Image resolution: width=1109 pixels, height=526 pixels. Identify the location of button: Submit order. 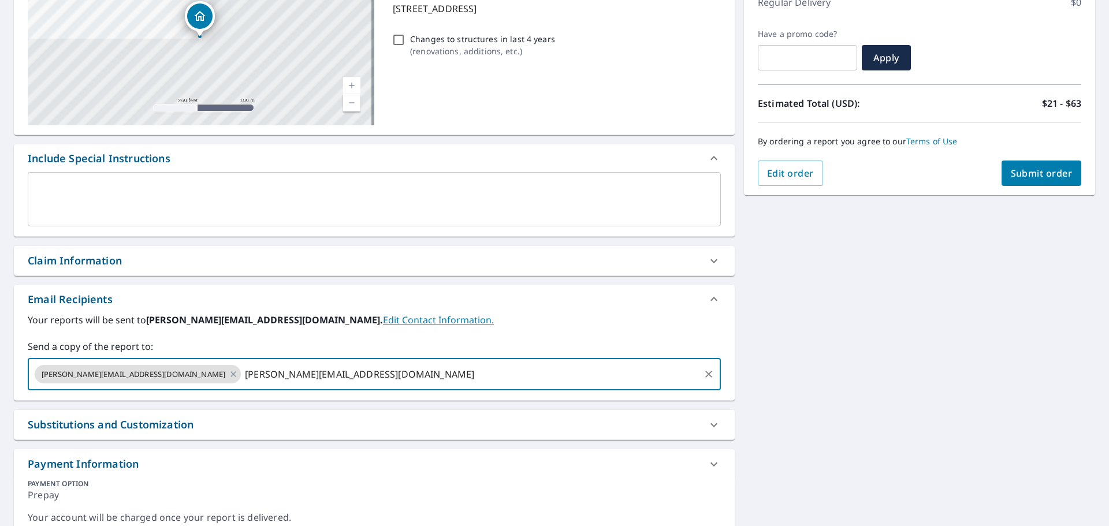
(1041, 173).